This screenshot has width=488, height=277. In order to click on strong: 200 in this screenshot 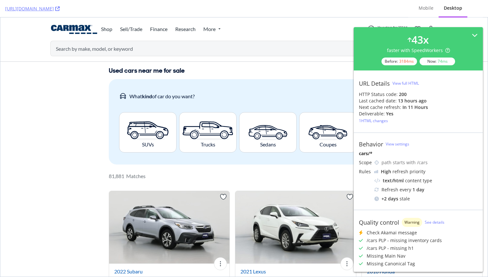, I will do `click(403, 94)`.